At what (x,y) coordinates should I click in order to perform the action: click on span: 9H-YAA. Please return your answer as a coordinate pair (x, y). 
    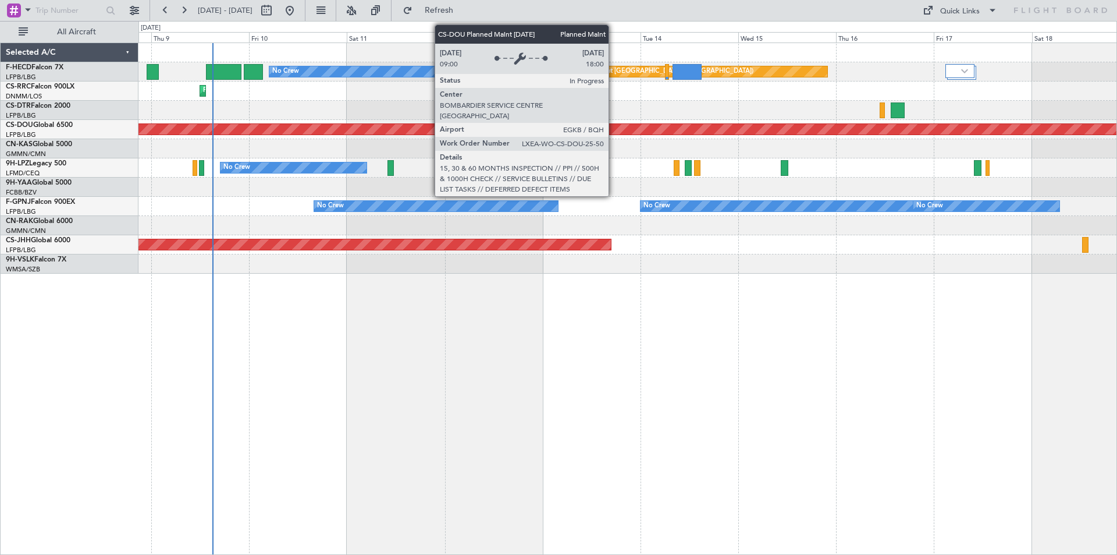
    Looking at the image, I should click on (19, 183).